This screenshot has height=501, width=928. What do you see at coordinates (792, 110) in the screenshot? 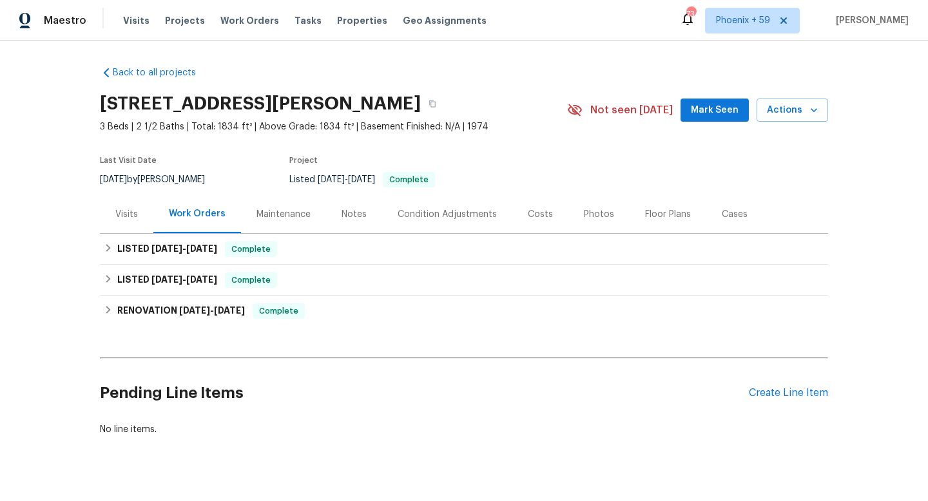
I see `button: Actions` at bounding box center [792, 110].